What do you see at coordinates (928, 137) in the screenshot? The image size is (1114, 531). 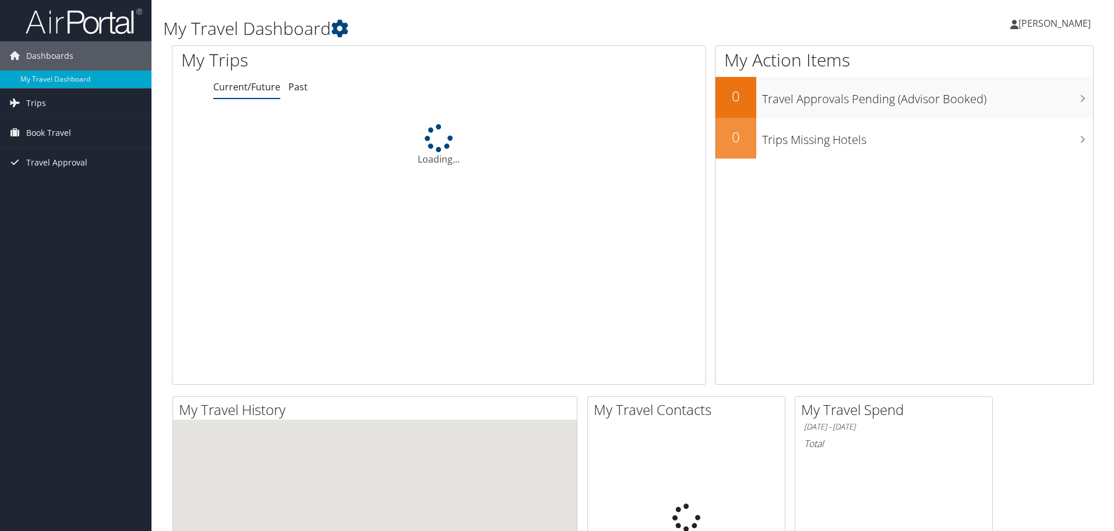 I see `h3: Trips Missing Hotels` at bounding box center [928, 137].